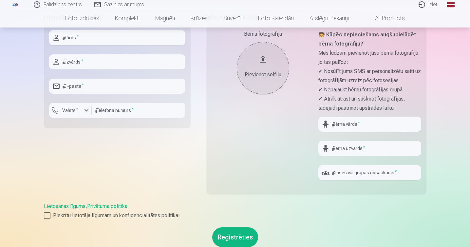 The width and height of the screenshot is (470, 247). I want to click on a: Lietošanas līgums, so click(65, 206).